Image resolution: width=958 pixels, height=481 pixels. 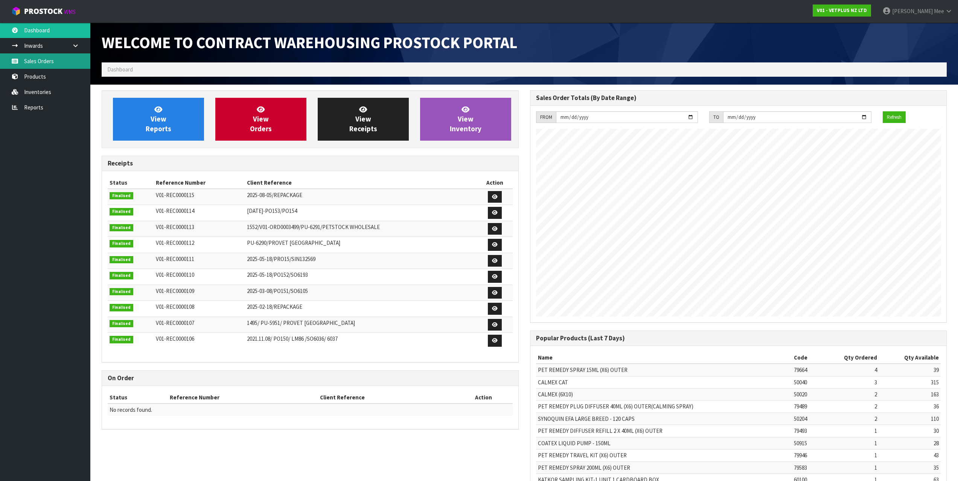 What do you see at coordinates (664, 431) in the screenshot?
I see `td: PET REMEDY DIFFUSER REFILL 2 X 40ML (X6) OUTER` at bounding box center [664, 431].